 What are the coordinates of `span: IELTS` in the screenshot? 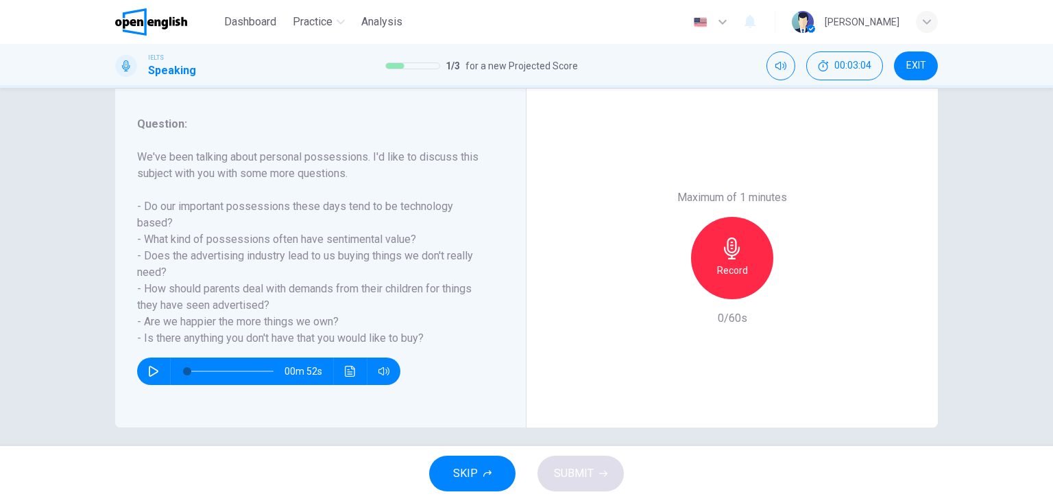 It's located at (156, 58).